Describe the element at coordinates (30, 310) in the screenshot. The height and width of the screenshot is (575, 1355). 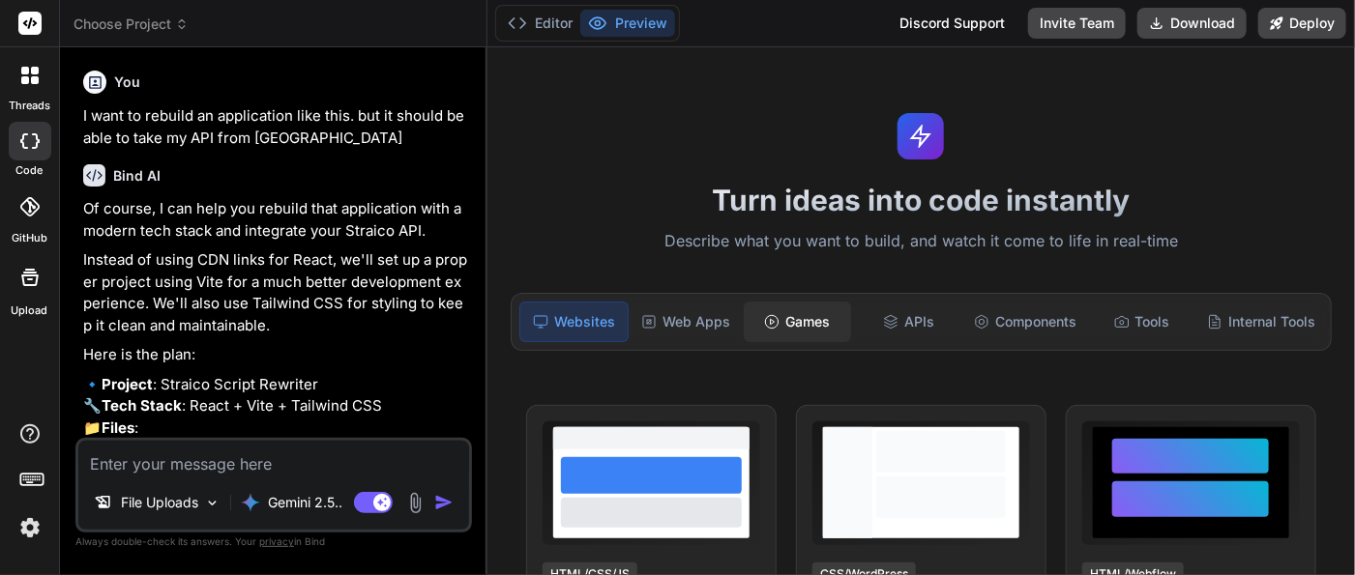
I see `label: Upload` at that location.